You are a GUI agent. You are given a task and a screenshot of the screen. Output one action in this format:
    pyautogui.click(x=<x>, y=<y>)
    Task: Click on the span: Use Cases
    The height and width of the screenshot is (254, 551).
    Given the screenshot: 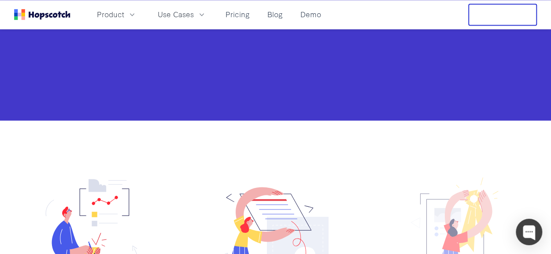 What is the action you would take?
    pyautogui.click(x=176, y=14)
    